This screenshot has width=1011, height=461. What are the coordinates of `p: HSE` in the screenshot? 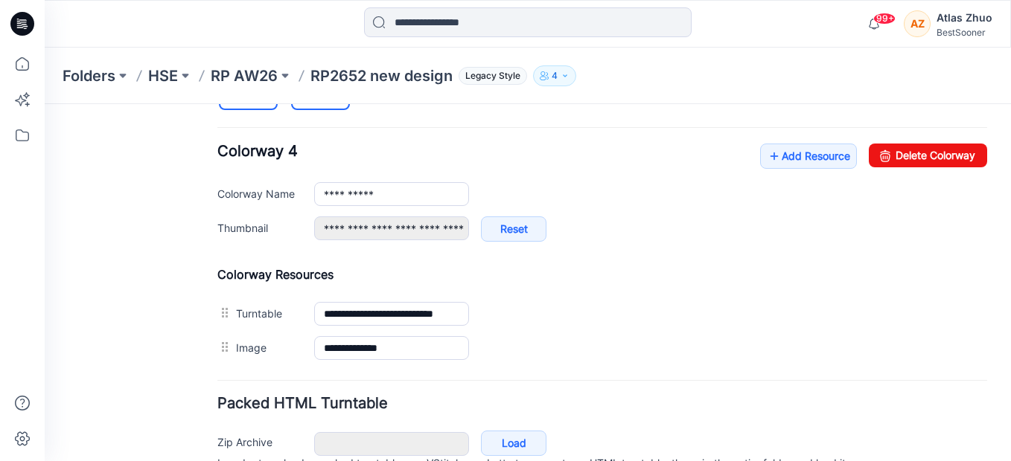 It's located at (163, 76).